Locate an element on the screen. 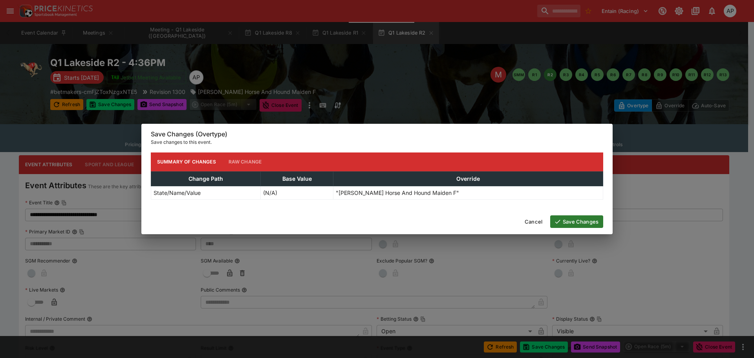  th: Base Value is located at coordinates (297, 178).